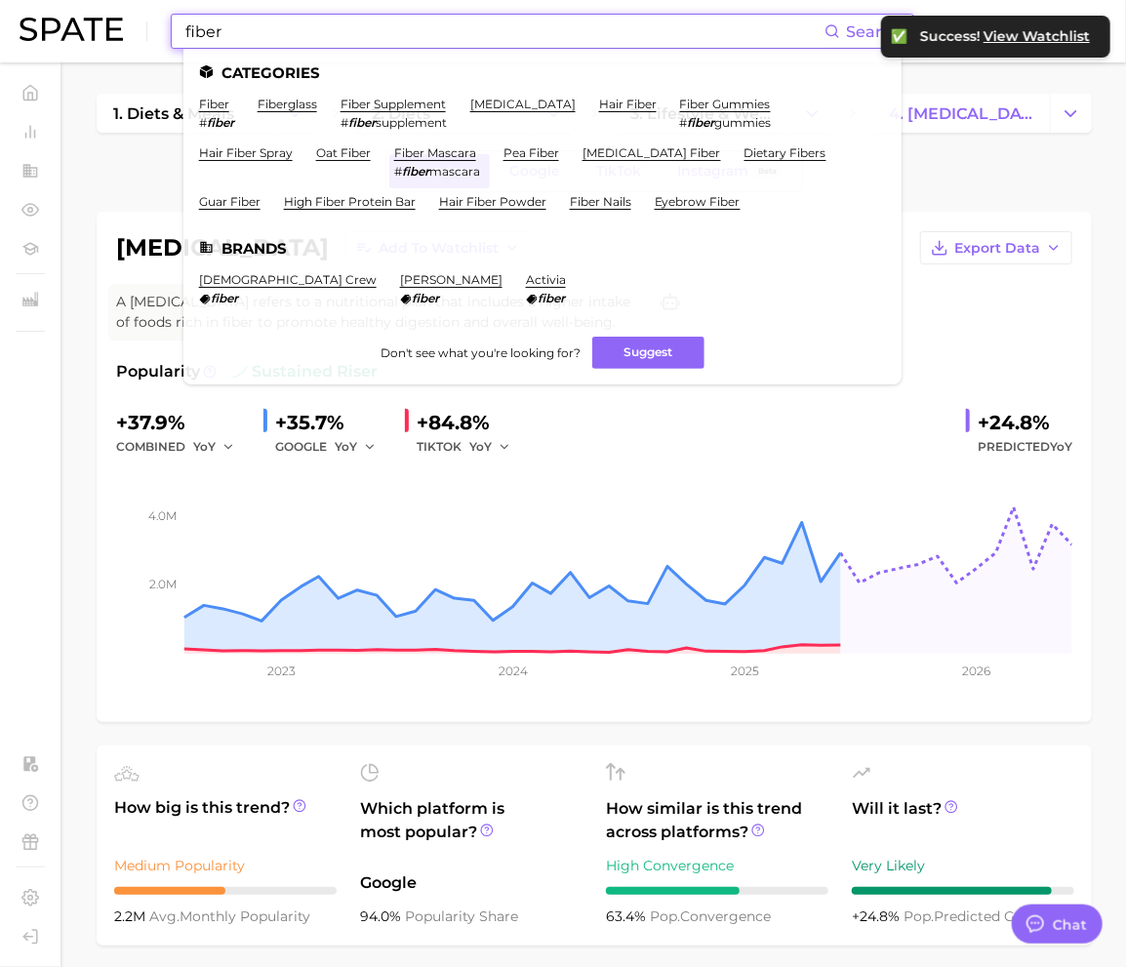 The image size is (1126, 967). What do you see at coordinates (1036, 36) in the screenshot?
I see `button: View Watchlist` at bounding box center [1036, 36].